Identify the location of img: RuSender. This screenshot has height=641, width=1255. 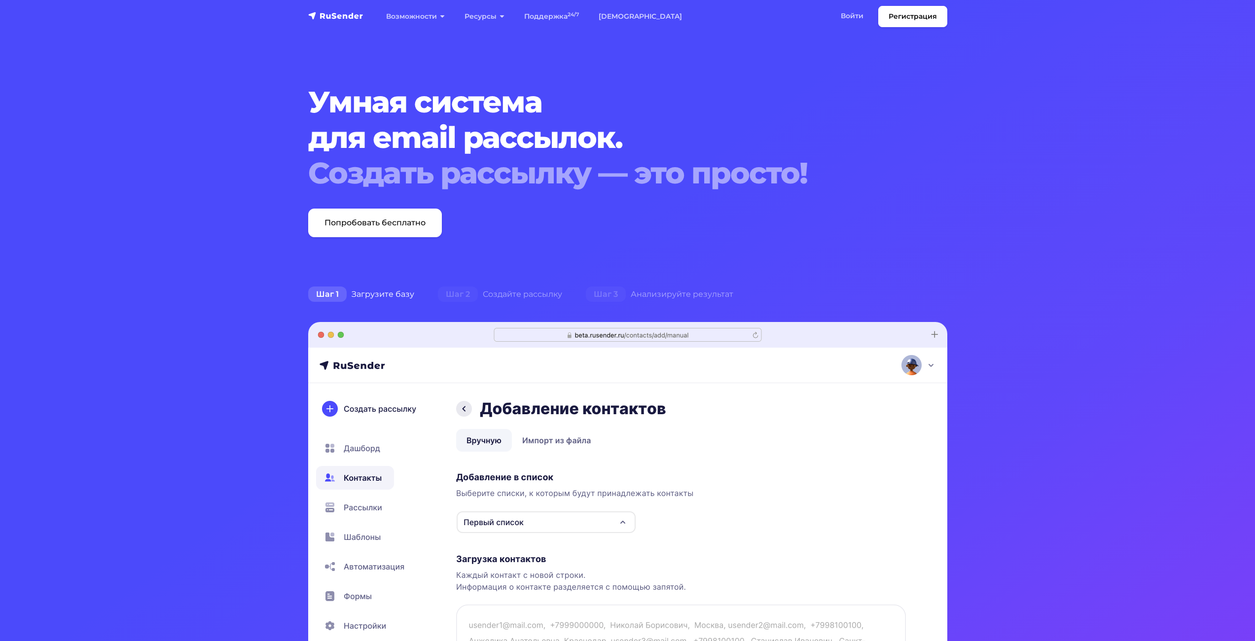
(336, 16).